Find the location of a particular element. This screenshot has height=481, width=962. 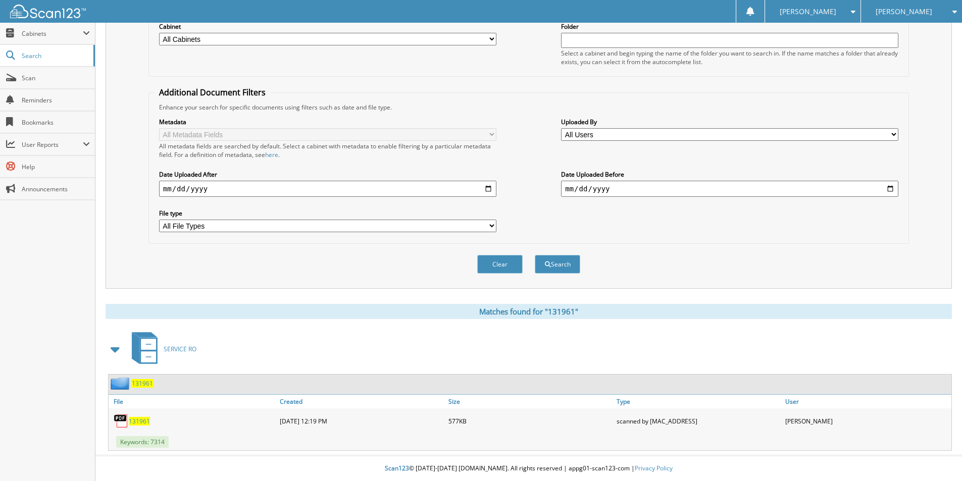

label: Cabinet is located at coordinates (328, 26).